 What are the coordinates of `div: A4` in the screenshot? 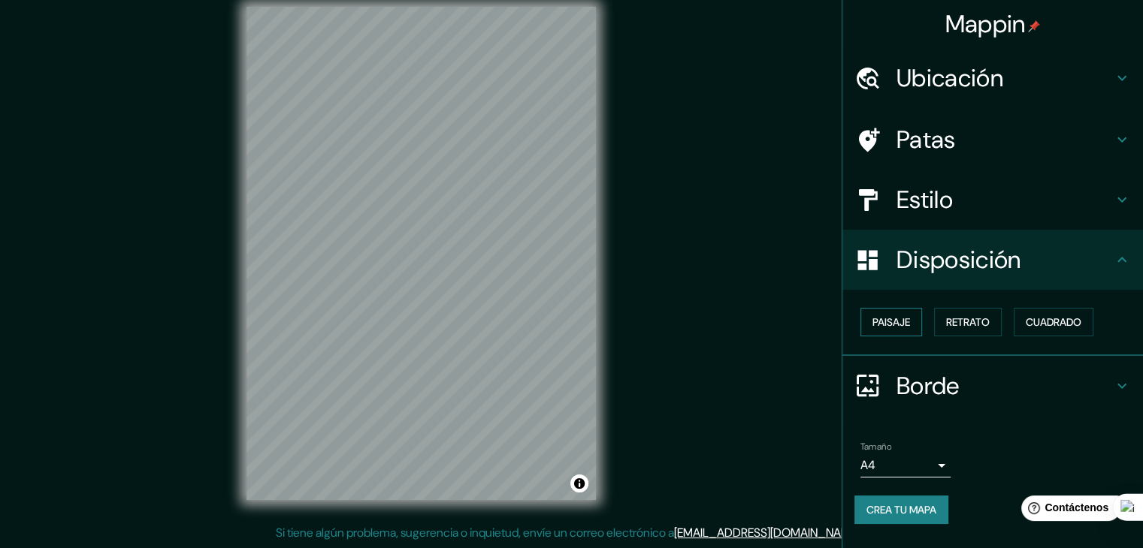 It's located at (905, 466).